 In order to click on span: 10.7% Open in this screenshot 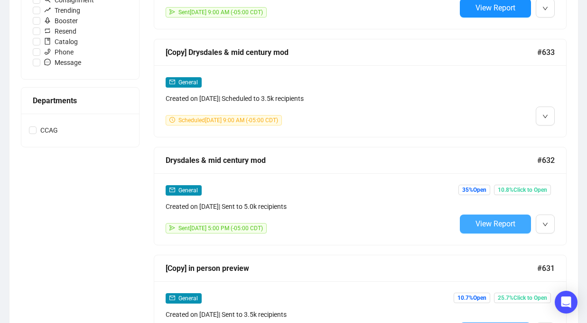, I will do `click(471, 298)`.